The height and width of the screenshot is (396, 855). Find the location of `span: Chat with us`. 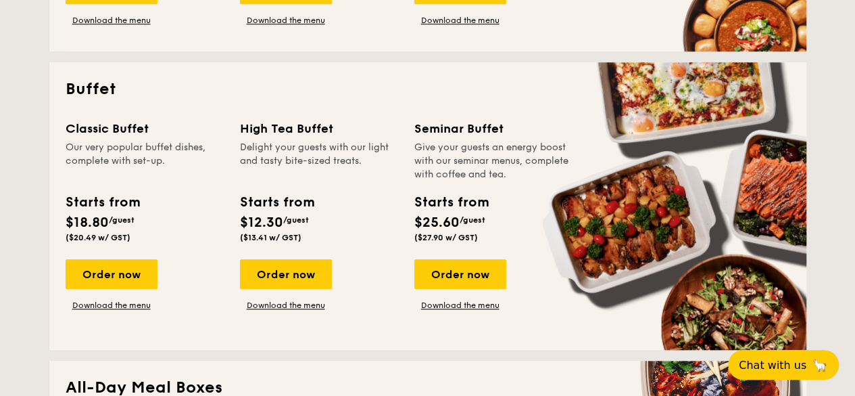

span: Chat with us is located at coordinates (773, 364).